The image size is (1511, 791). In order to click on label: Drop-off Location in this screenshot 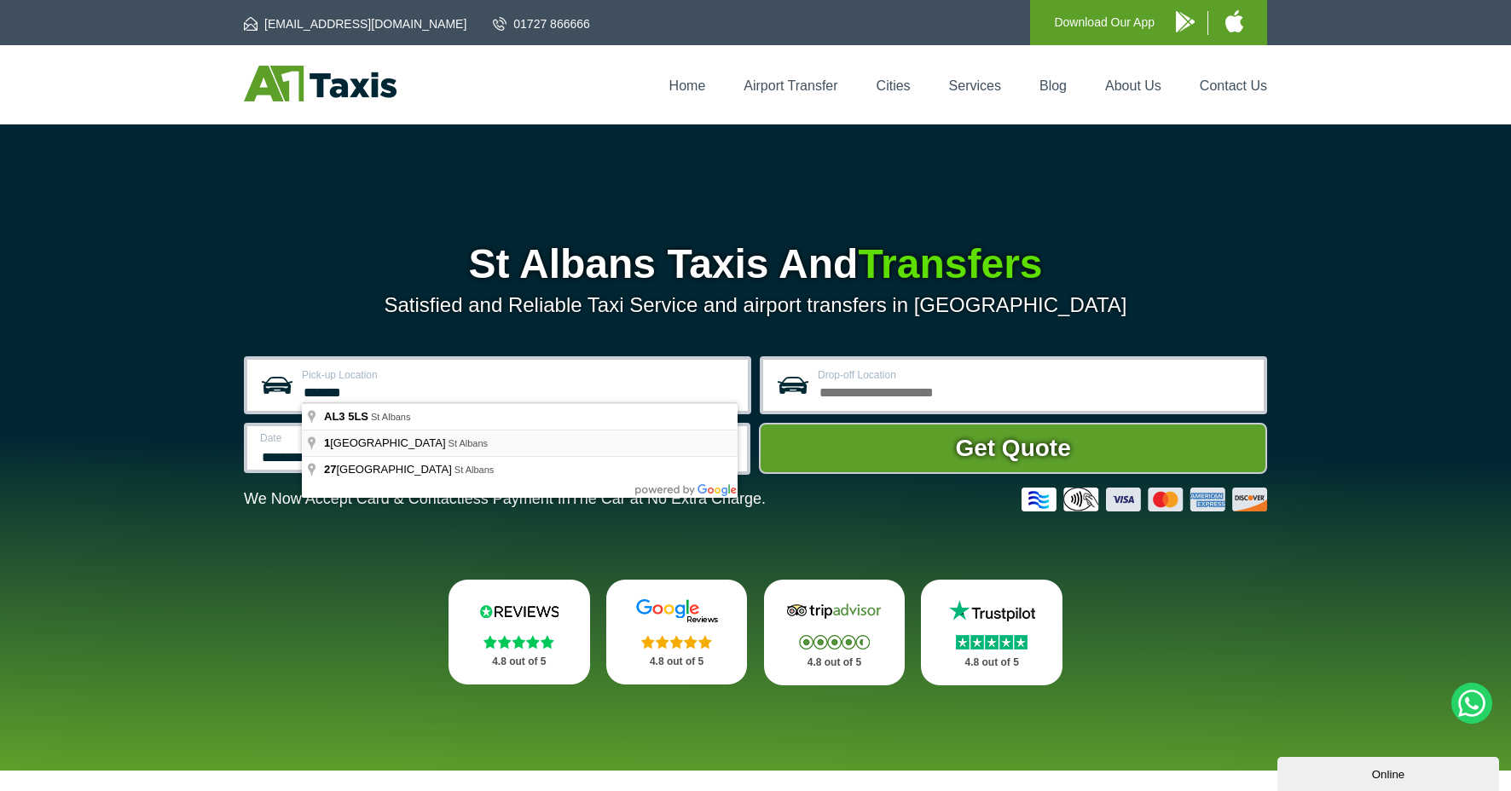, I will do `click(1035, 375)`.